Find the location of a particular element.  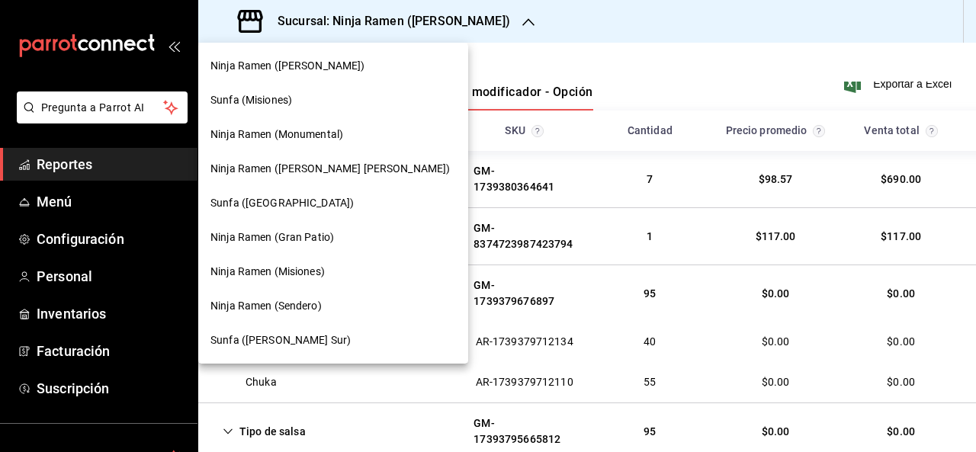

span: Ninja Ramen (Misiones) is located at coordinates (268, 272).